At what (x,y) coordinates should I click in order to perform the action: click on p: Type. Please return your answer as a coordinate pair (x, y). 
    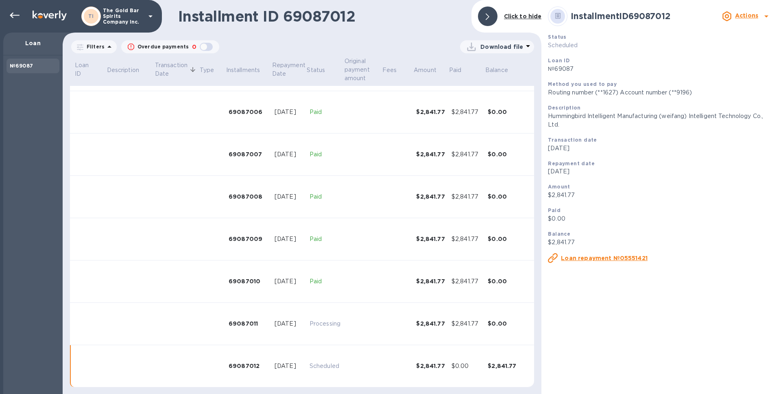
    Looking at the image, I should click on (207, 70).